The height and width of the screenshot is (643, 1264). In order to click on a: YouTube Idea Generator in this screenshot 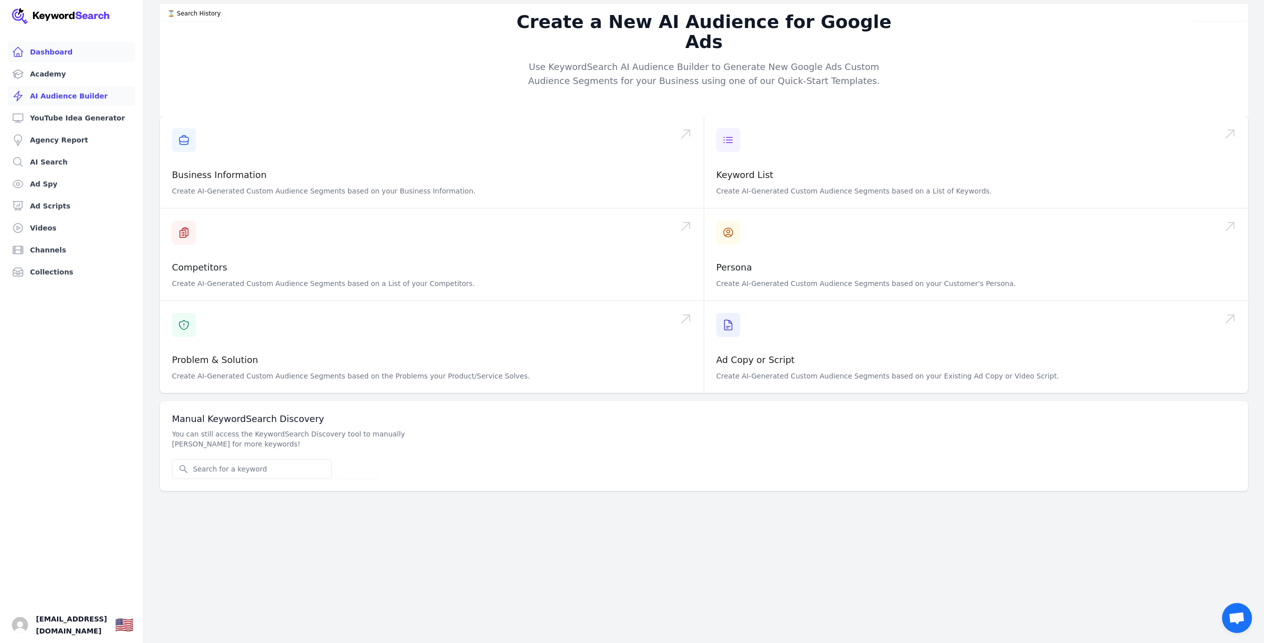, I will do `click(71, 118)`.